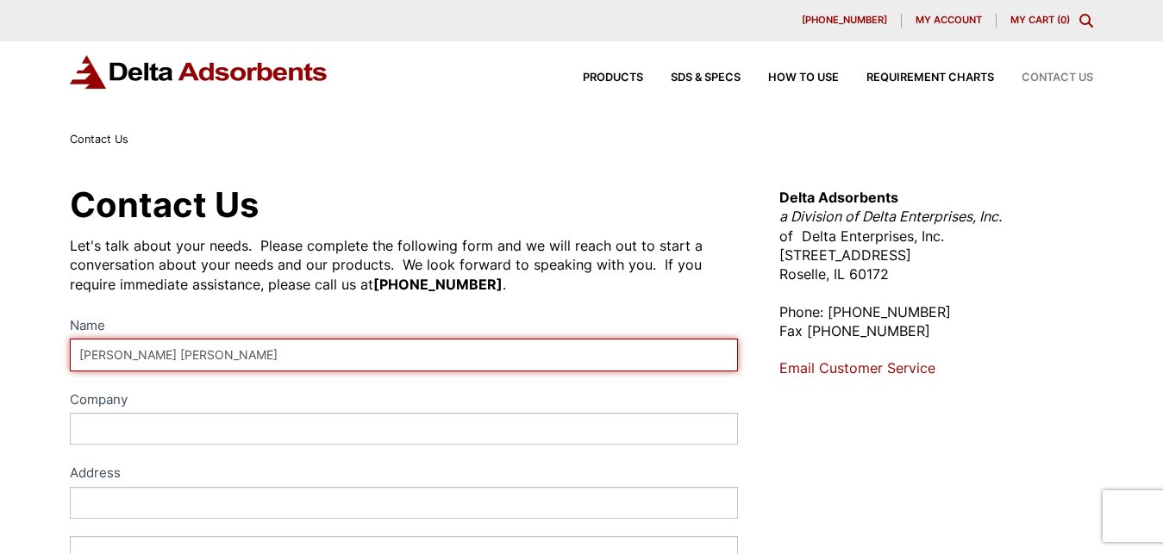  Describe the element at coordinates (613, 78) in the screenshot. I see `span: Products` at that location.